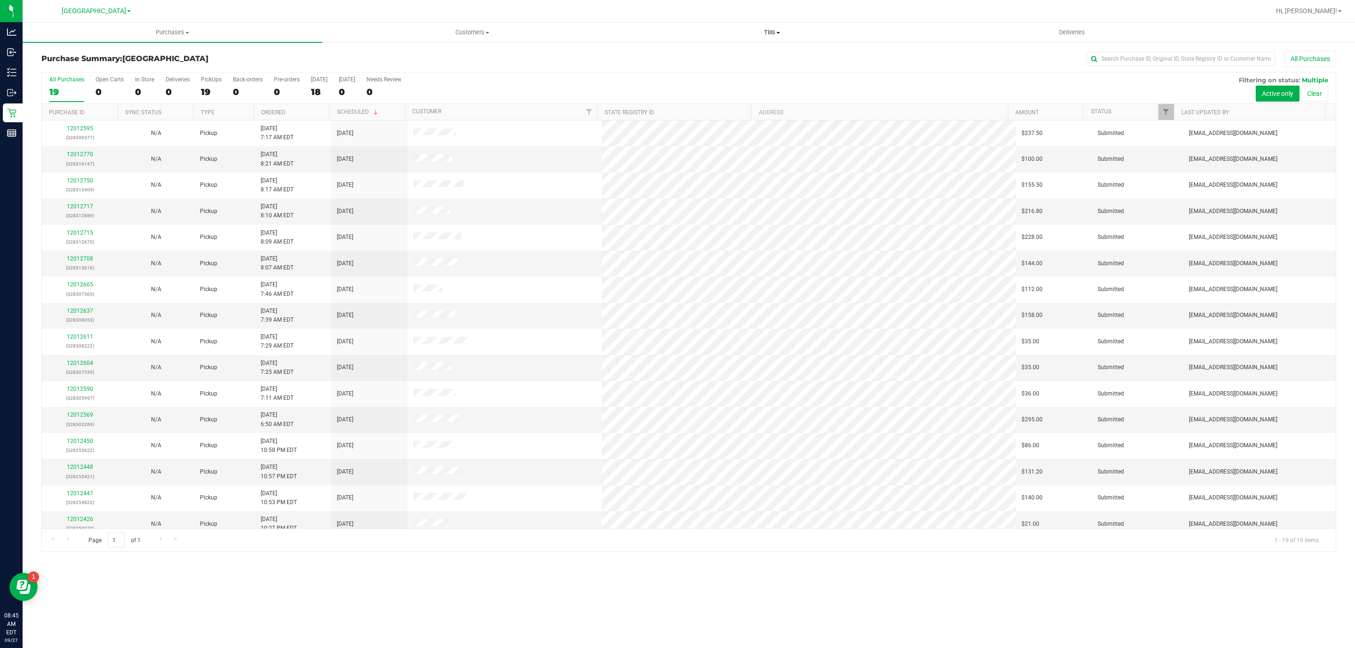 The height and width of the screenshot is (648, 1355). I want to click on span: $100.00, so click(1032, 159).